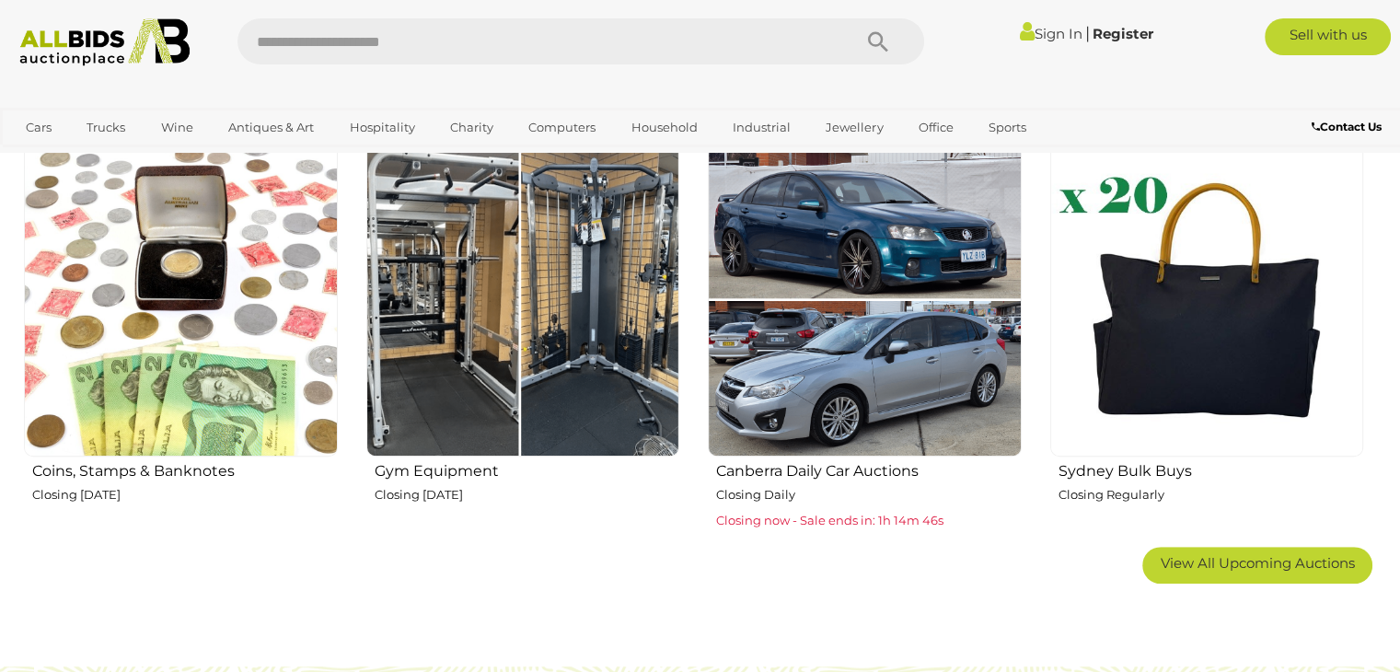 This screenshot has height=672, width=1400. I want to click on a: Industrial, so click(761, 127).